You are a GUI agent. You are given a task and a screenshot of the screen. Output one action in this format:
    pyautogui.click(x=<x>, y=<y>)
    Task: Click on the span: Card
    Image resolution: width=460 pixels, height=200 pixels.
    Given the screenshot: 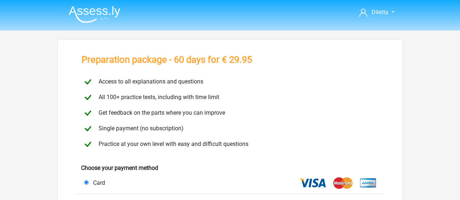 What is the action you would take?
    pyautogui.click(x=97, y=183)
    